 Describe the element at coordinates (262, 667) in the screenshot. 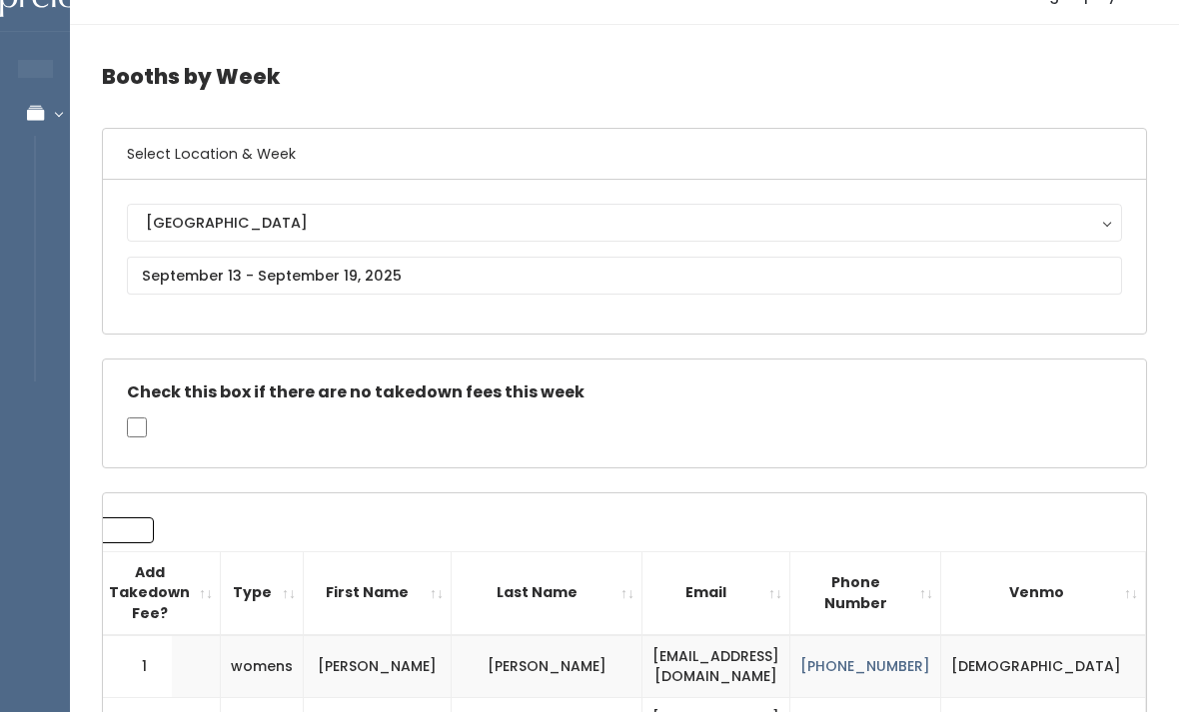

I see `td: womens` at that location.